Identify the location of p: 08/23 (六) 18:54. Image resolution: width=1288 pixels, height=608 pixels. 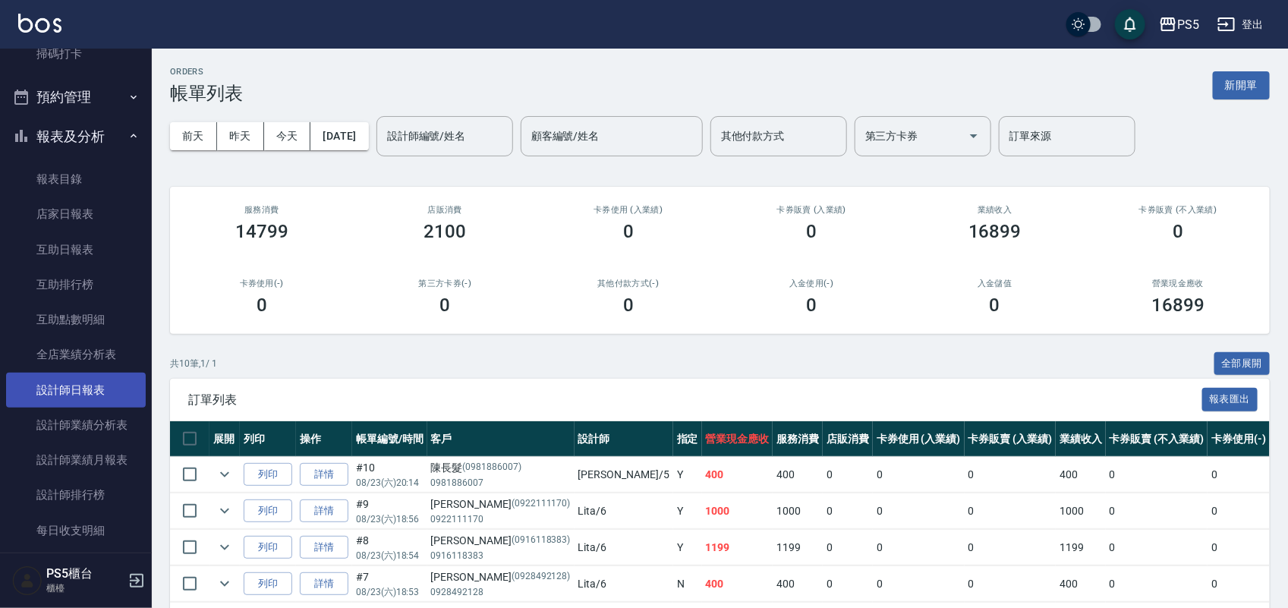
(389, 556).